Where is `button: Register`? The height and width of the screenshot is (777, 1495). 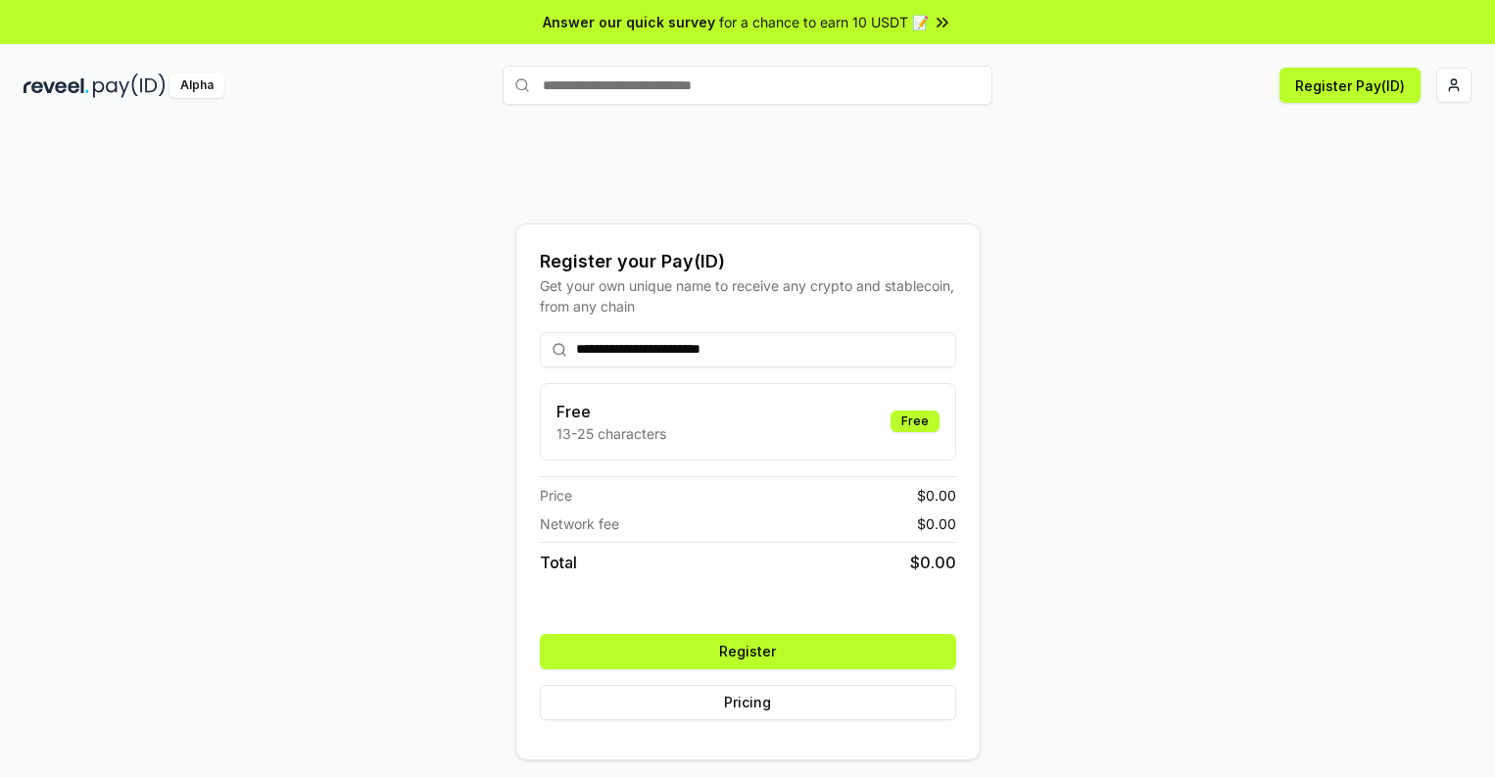 button: Register is located at coordinates (747, 651).